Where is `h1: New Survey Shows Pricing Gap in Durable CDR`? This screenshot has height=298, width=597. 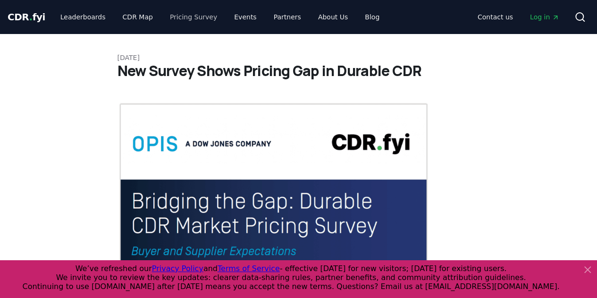
h1: New Survey Shows Pricing Gap in Durable CDR is located at coordinates (299, 71).